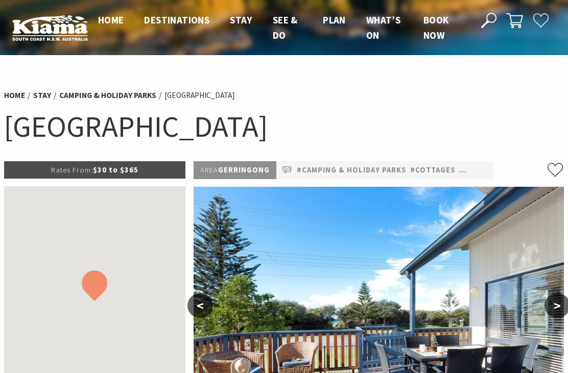 The image size is (568, 373). What do you see at coordinates (278, 28) in the screenshot?
I see `nav: Main Menu` at bounding box center [278, 28].